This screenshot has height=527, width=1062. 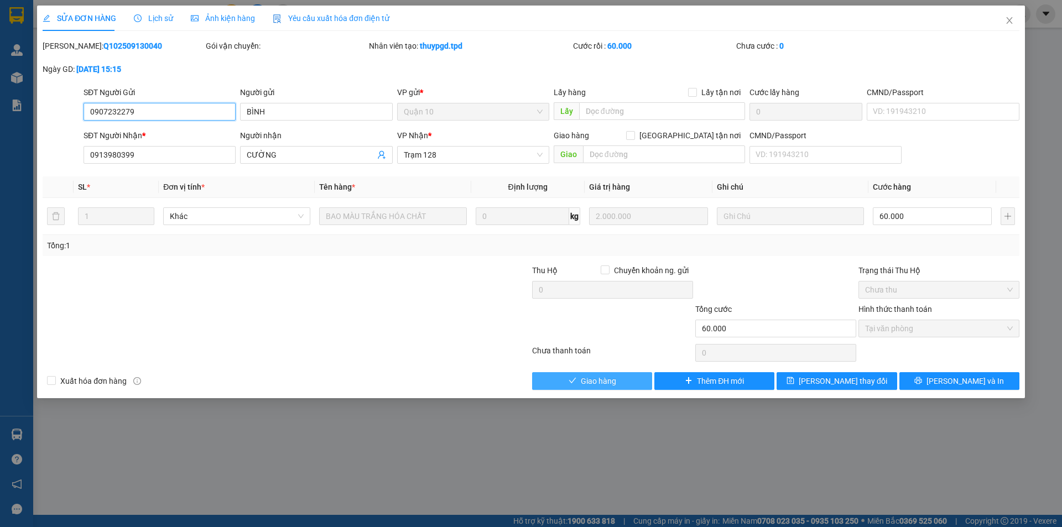 I want to click on span: picture, so click(x=195, y=18).